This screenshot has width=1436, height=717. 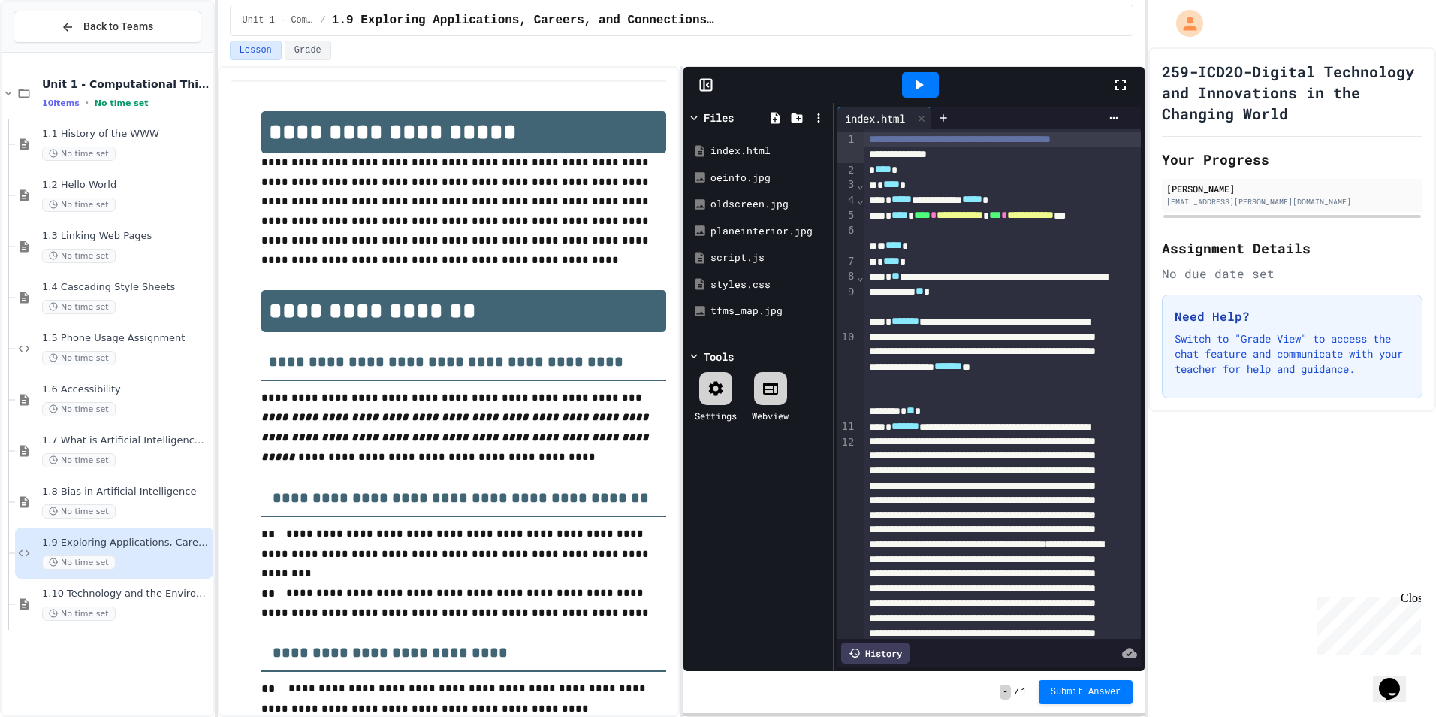 What do you see at coordinates (769, 231) in the screenshot?
I see `div: planeinterior.jpg` at bounding box center [769, 231].